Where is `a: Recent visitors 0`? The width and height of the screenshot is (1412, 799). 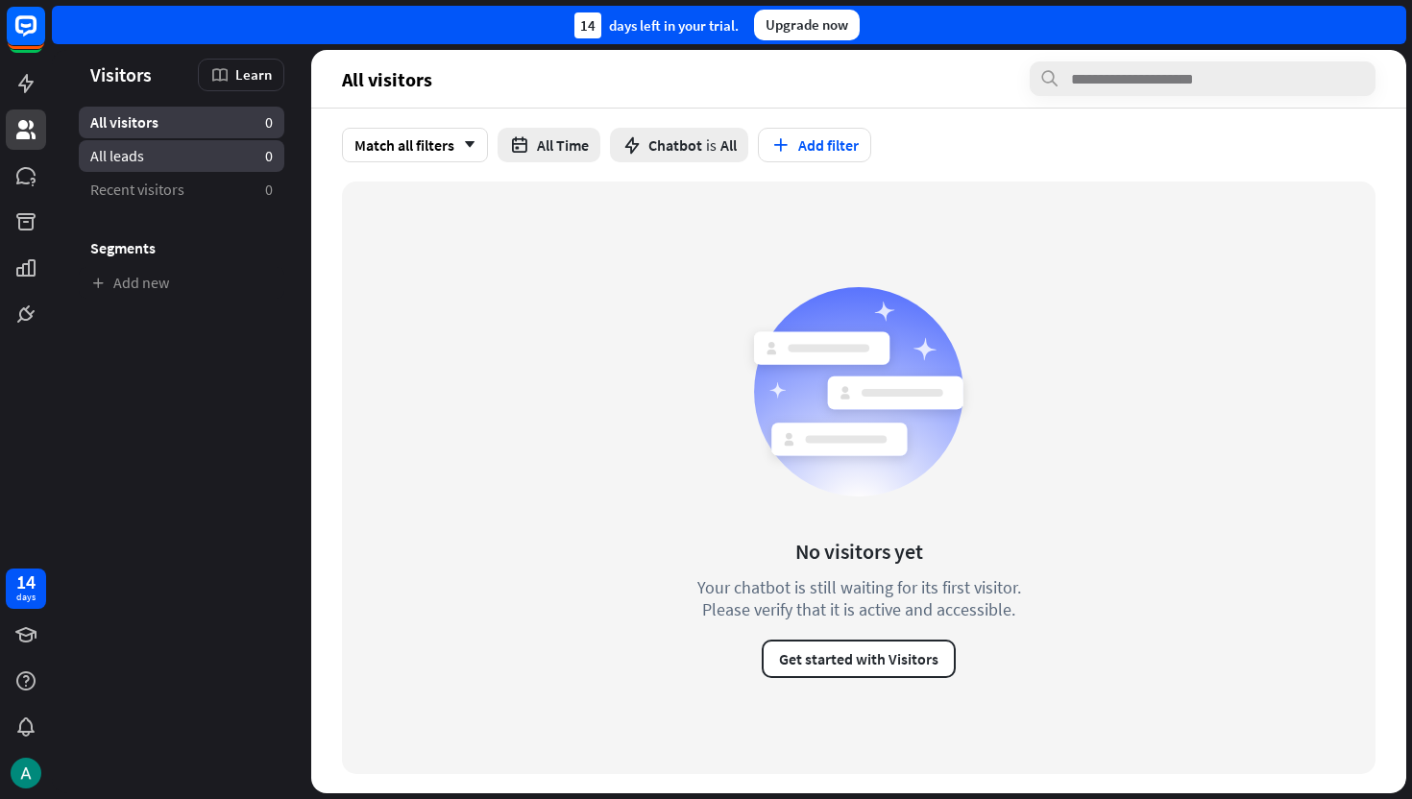 a: Recent visitors 0 is located at coordinates (182, 189).